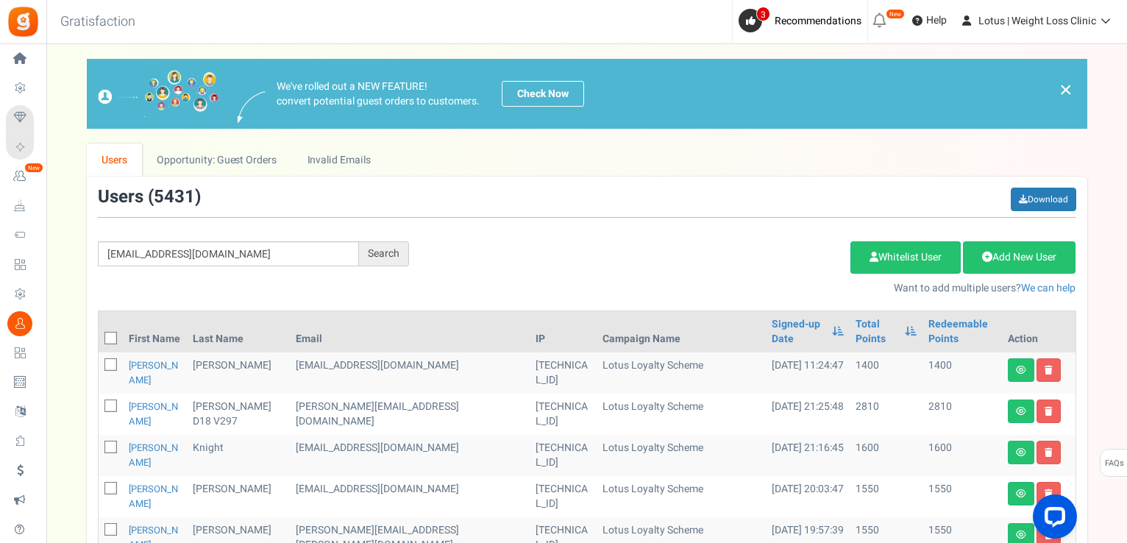 The image size is (1127, 543). Describe the element at coordinates (934, 21) in the screenshot. I see `span: Help` at that location.